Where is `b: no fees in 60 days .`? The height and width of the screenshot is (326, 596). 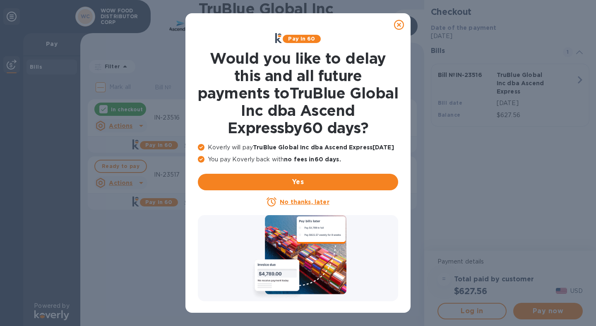 b: no fees in 60 days . is located at coordinates (312, 159).